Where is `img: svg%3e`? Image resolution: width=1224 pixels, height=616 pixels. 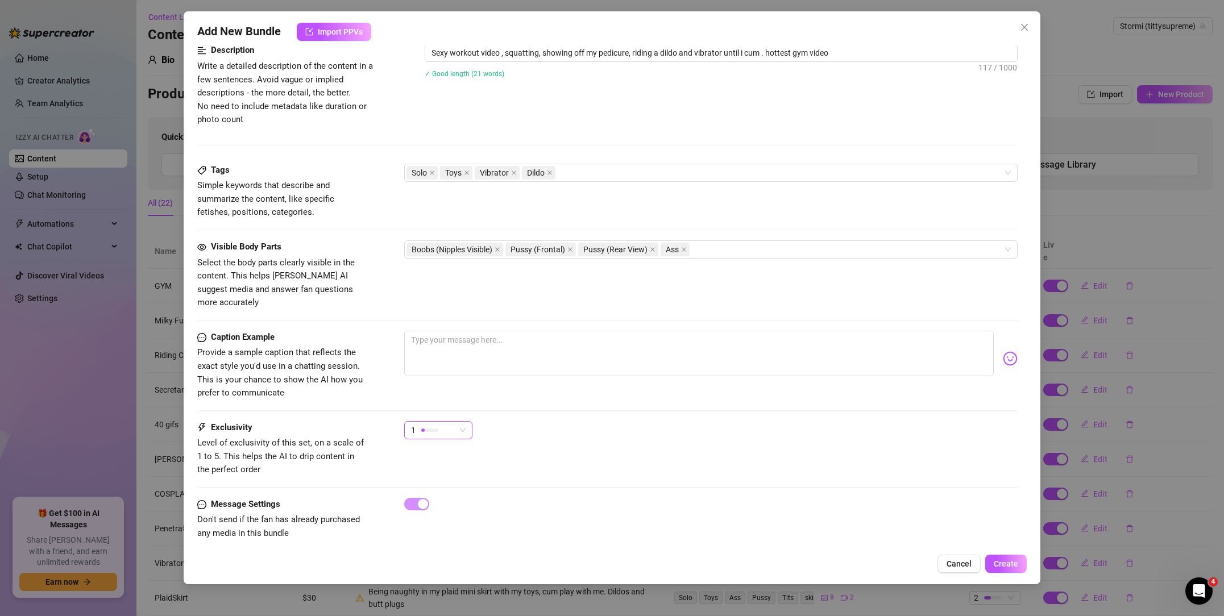
img: svg%3e is located at coordinates (1010, 359).